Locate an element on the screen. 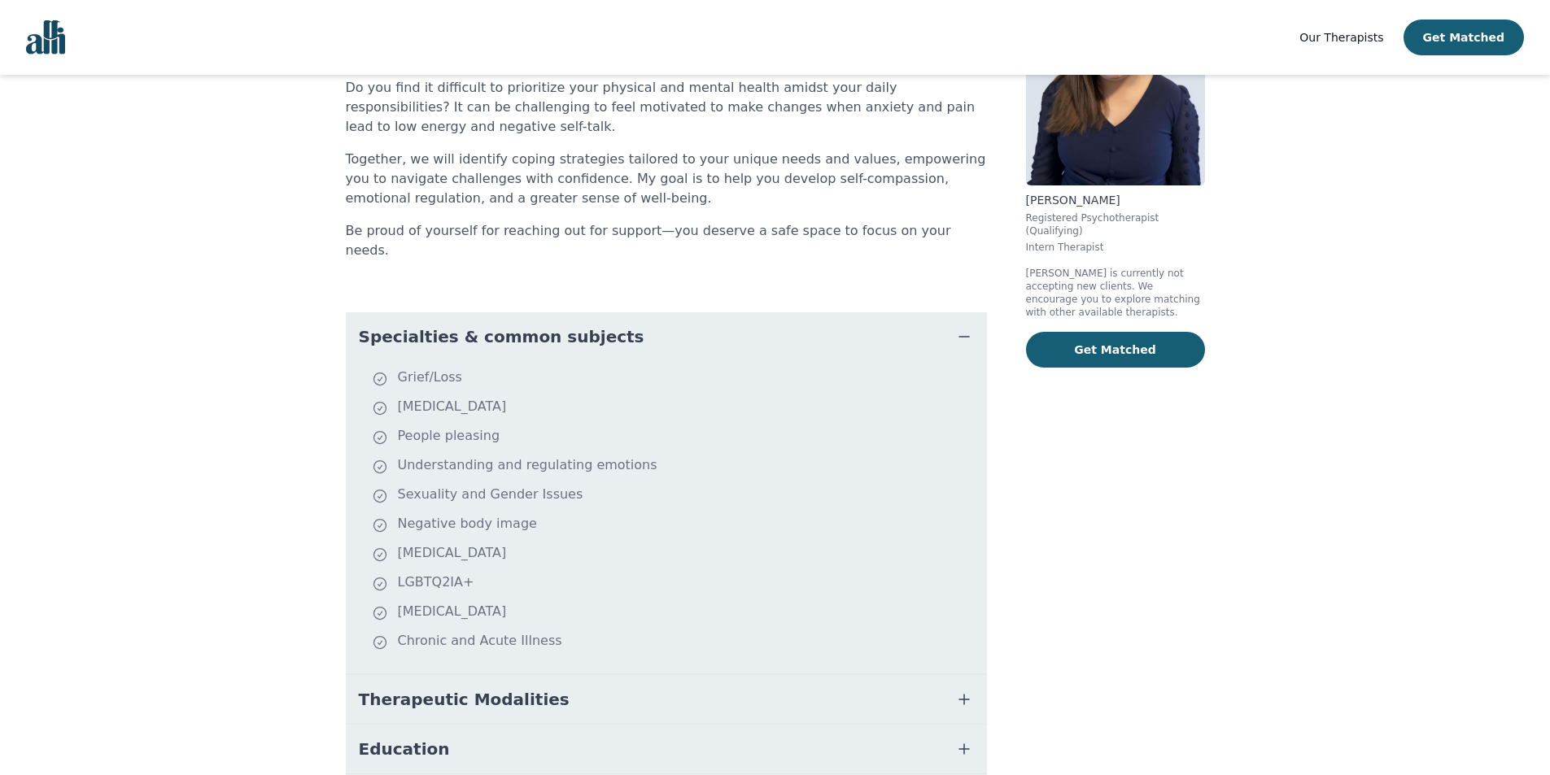 This screenshot has height=775, width=1550. p: Do you find it difficult to prioritize your physical and mental health amidst your daily responsi... is located at coordinates (666, 107).